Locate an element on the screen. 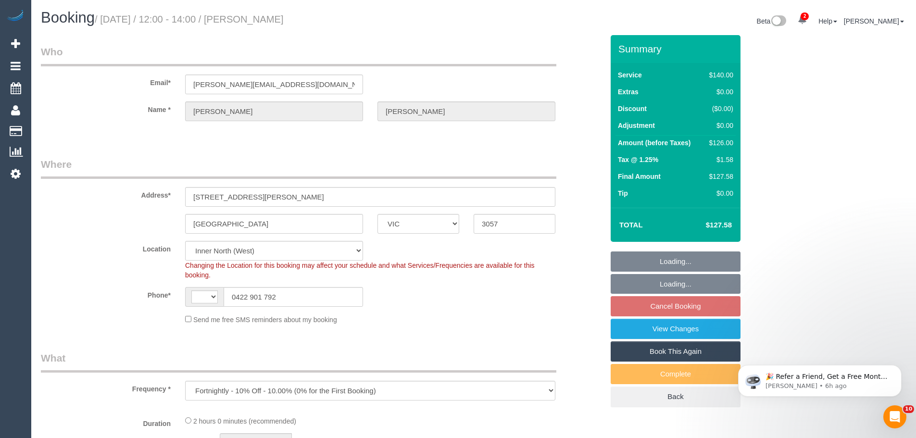 This screenshot has height=438, width=916. h4: $127.58 is located at coordinates (704, 225).